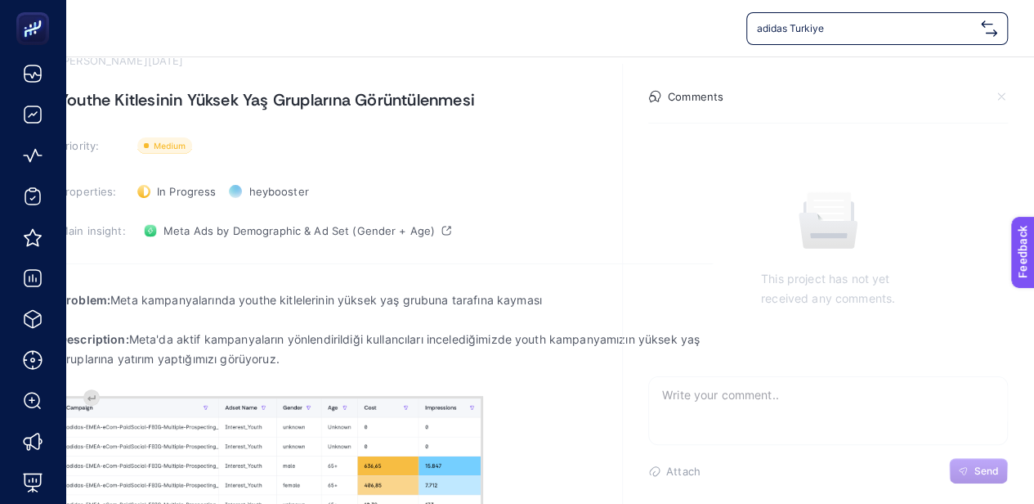 The image size is (1034, 504). Describe the element at coordinates (386, 349) in the screenshot. I see `p: Meta'da aktif kampanyaların yönlendirildiği kullancıları incelediğimizde youth kampanyamızın yüks...` at that location.